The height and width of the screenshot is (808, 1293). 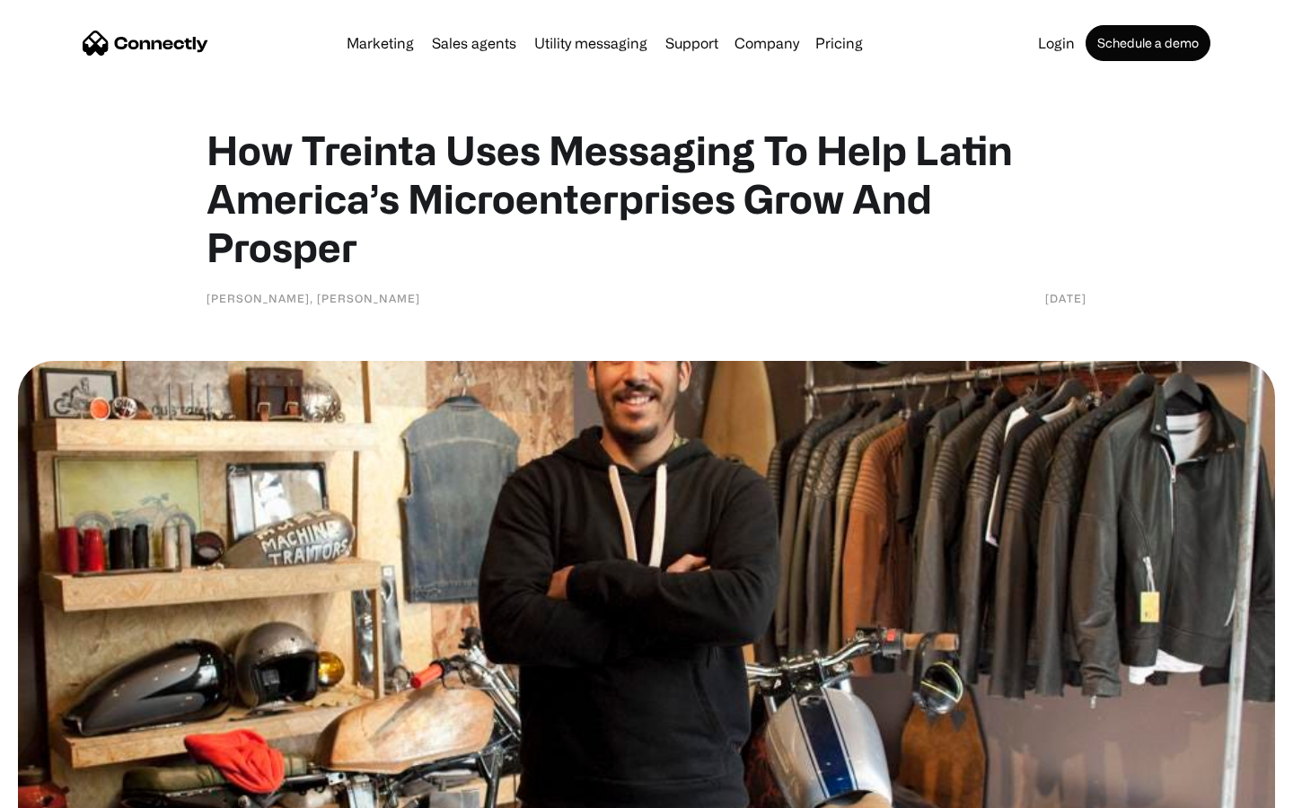 I want to click on a: Support, so click(x=692, y=43).